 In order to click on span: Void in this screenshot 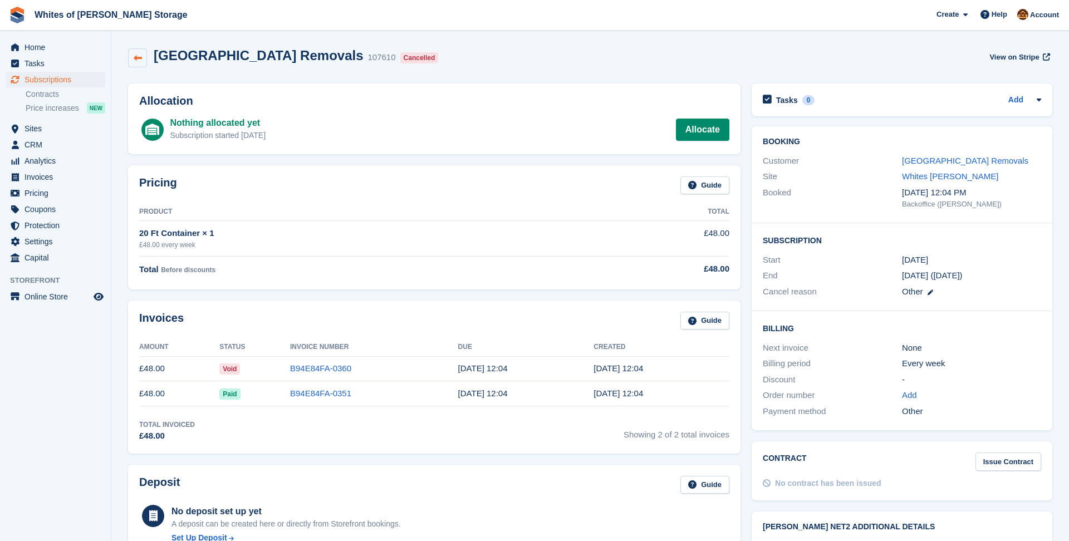, I will do `click(229, 369)`.